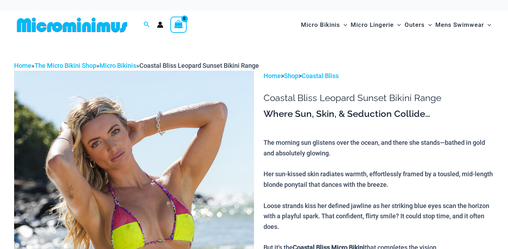 The width and height of the screenshot is (508, 249). What do you see at coordinates (379, 98) in the screenshot?
I see `h1: Coastal Bliss Leopard Sunset Bikini Range` at bounding box center [379, 98].